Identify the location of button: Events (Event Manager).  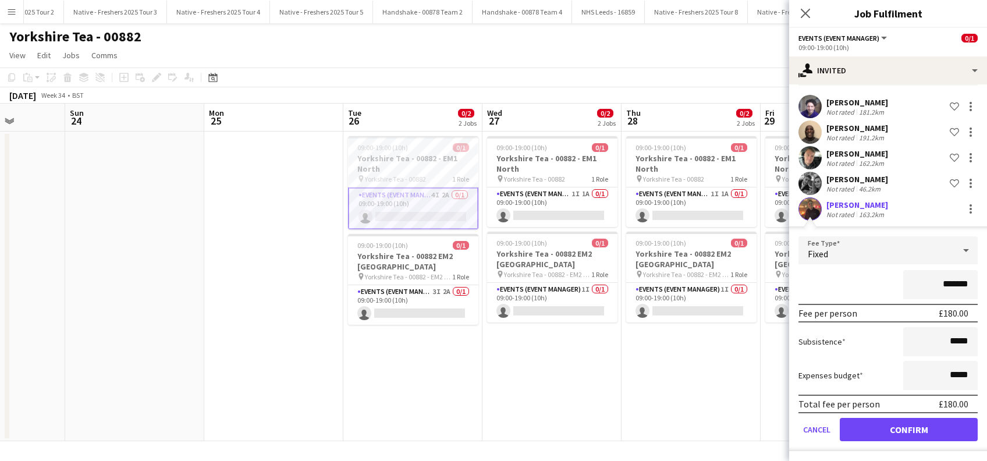
(843, 38).